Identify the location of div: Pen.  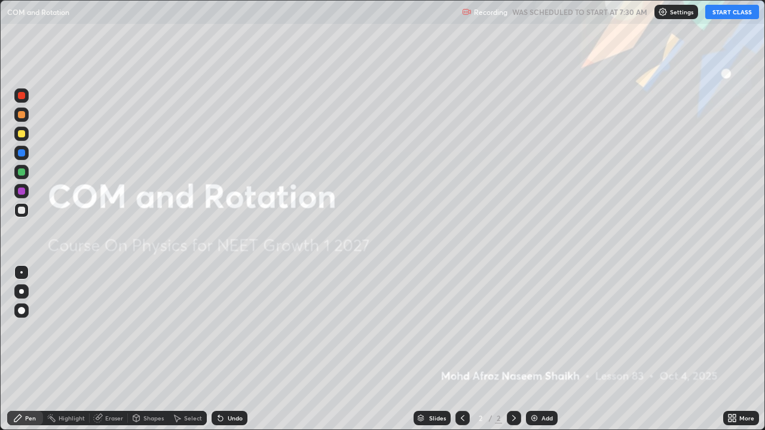
(30, 418).